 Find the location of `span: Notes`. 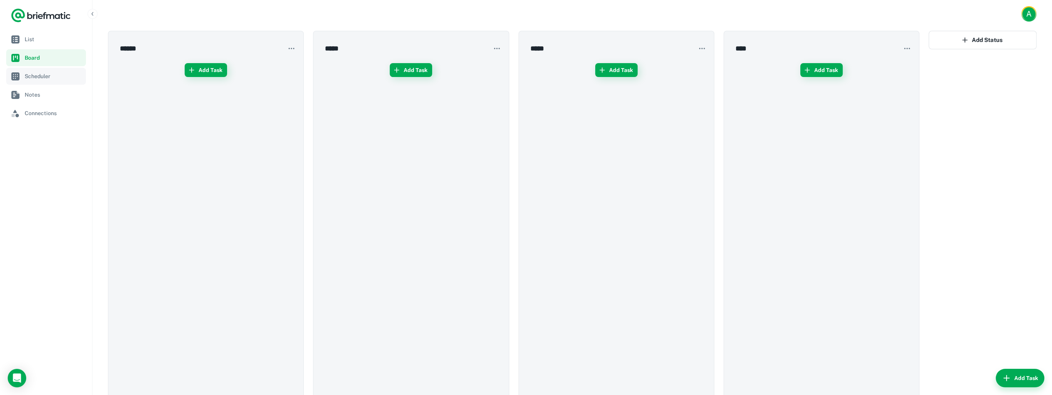

span: Notes is located at coordinates (54, 95).